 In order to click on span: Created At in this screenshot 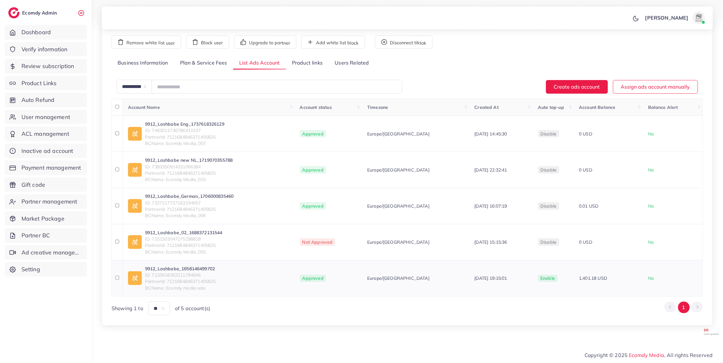, I will do `click(487, 107)`.